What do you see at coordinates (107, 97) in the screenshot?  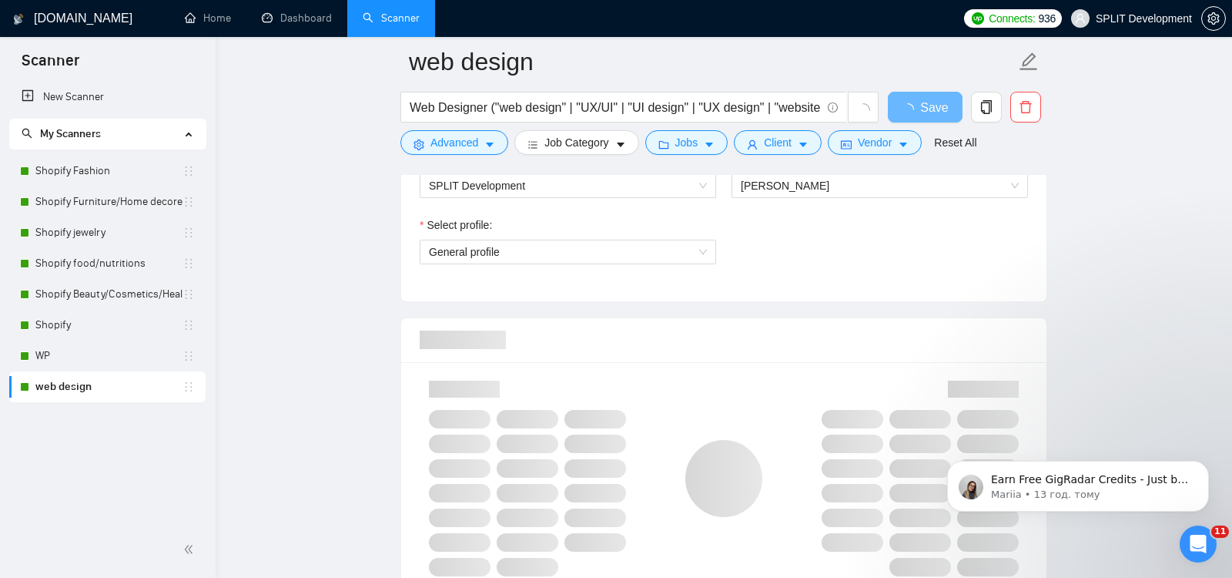 I see `li: New Scanner` at bounding box center [107, 97].